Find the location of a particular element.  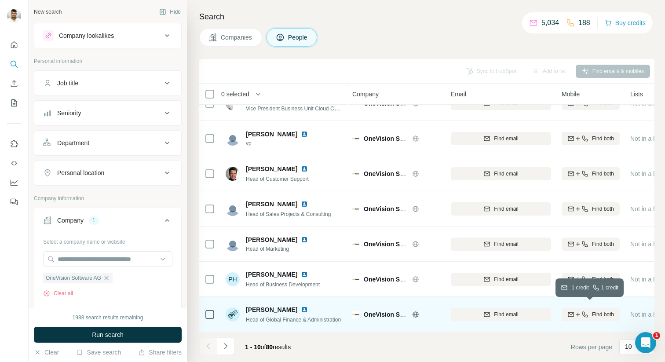

p: 5,034 is located at coordinates (550, 23).